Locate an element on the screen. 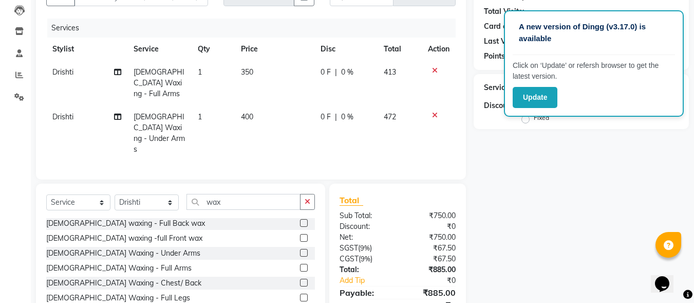  div: Total Visits: is located at coordinates (504, 11).